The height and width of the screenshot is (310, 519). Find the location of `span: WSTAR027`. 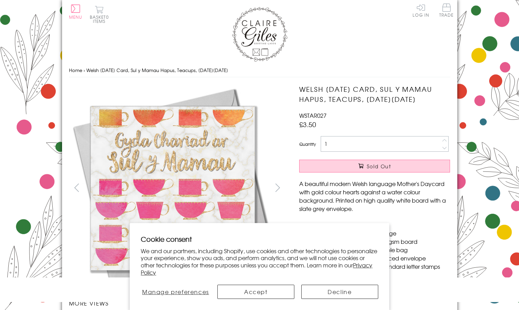

span: WSTAR027 is located at coordinates (312, 115).